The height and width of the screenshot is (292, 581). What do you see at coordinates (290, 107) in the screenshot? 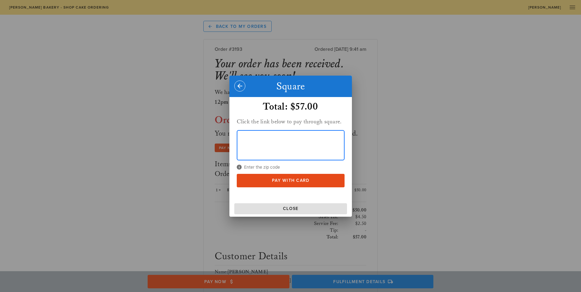
I see `div: Total: $57.00` at bounding box center [290, 107].